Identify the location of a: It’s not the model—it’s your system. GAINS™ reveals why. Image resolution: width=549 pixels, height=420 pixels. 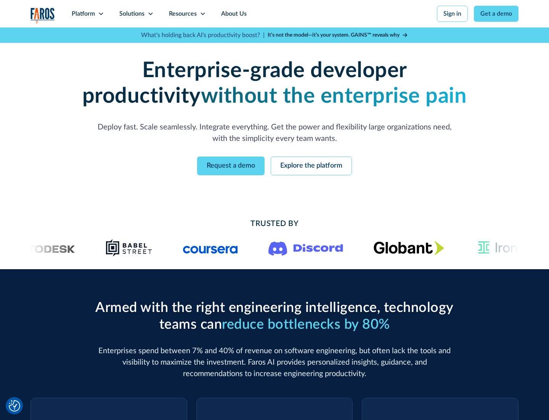
(338, 35).